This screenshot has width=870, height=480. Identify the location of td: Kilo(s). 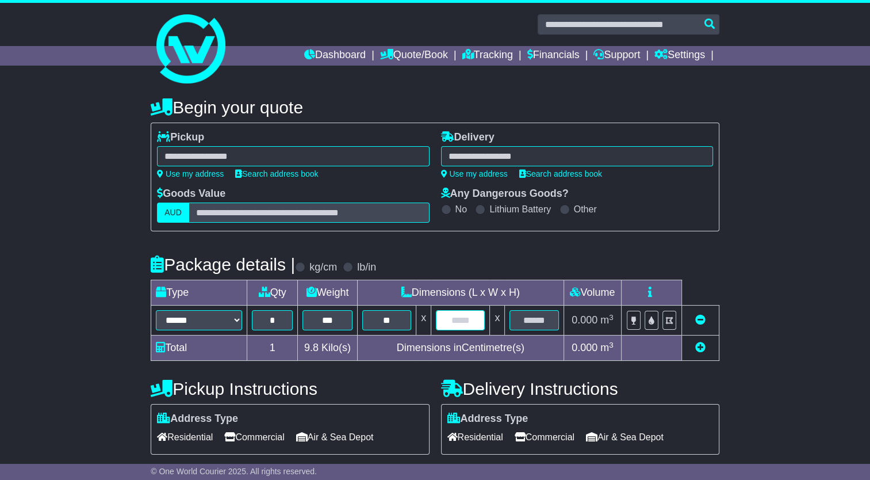
(327, 348).